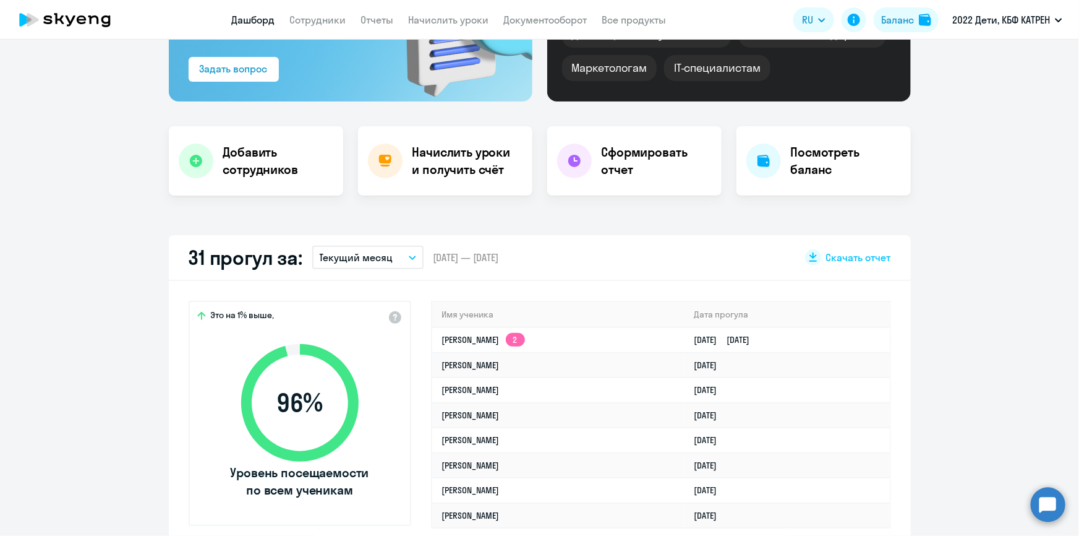 The width and height of the screenshot is (1079, 536). What do you see at coordinates (449, 20) in the screenshot?
I see `a: Начислить уроки` at bounding box center [449, 20].